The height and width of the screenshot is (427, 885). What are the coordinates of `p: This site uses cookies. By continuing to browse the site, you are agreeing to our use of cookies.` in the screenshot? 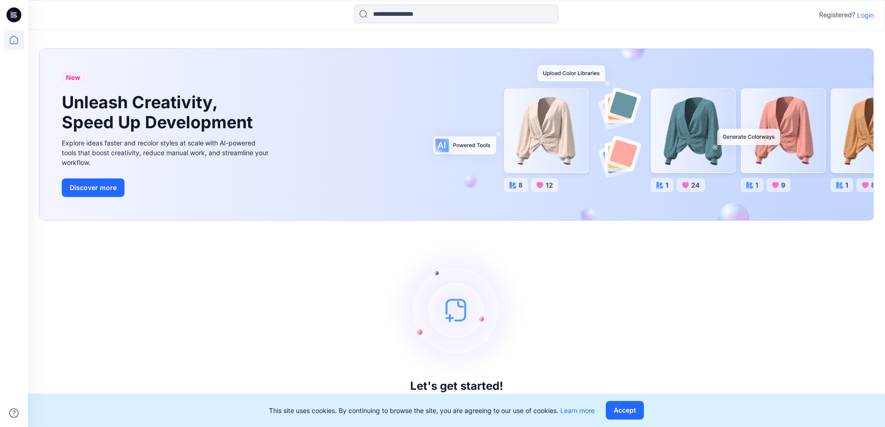 It's located at (432, 410).